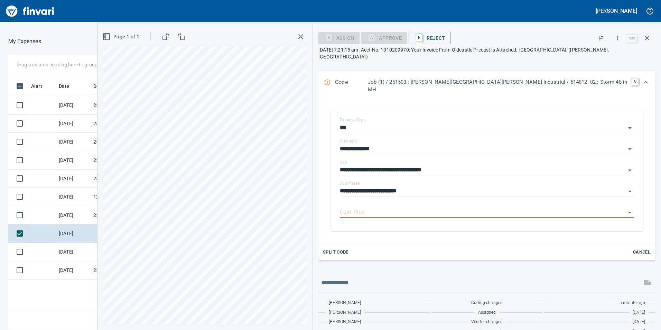 This screenshot has width=661, height=330. I want to click on span: Cancel, so click(641, 252).